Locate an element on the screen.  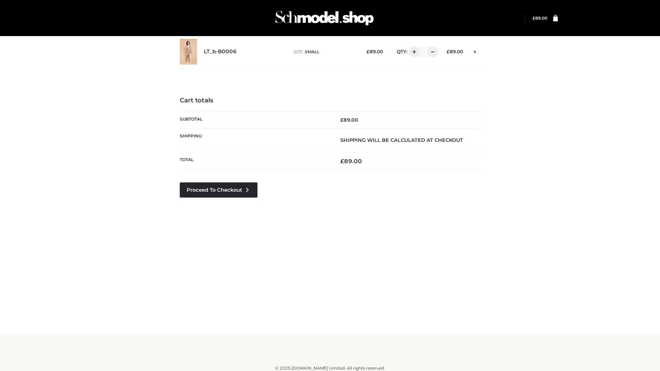
a: £89.00 is located at coordinates (539, 18).